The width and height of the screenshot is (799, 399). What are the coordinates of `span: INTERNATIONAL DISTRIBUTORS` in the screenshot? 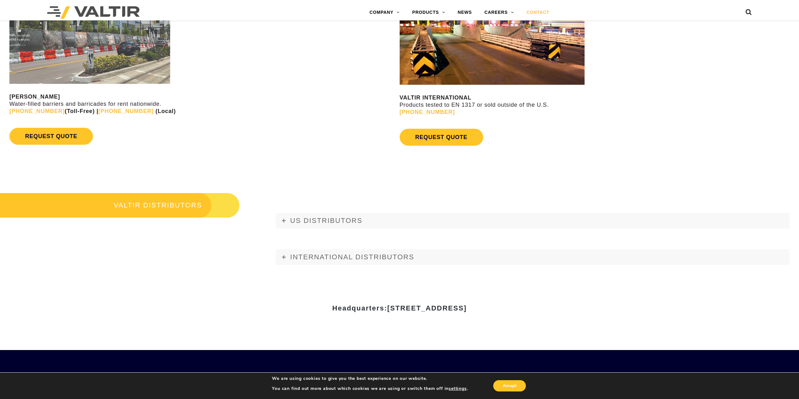 It's located at (352, 257).